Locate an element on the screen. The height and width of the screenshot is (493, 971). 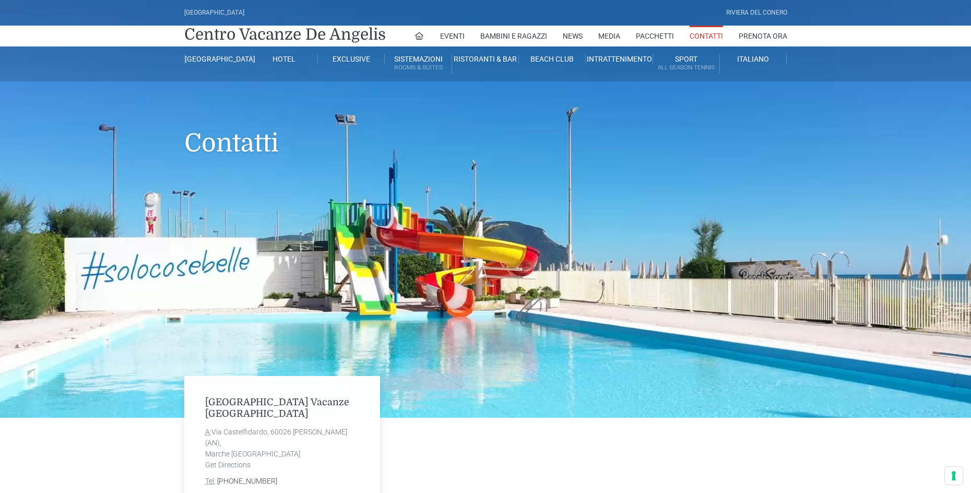
a: Contatti is located at coordinates (706, 36).